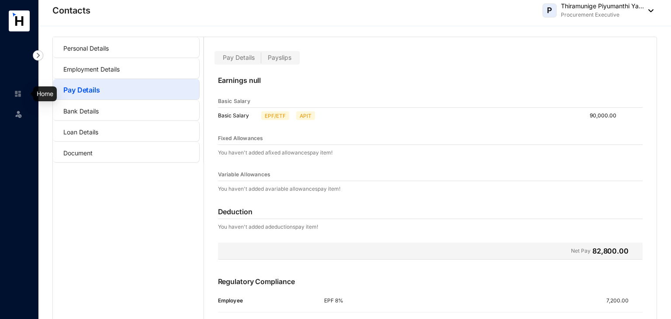 The image size is (671, 319). I want to click on p: Regulatory Compliance, so click(430, 287).